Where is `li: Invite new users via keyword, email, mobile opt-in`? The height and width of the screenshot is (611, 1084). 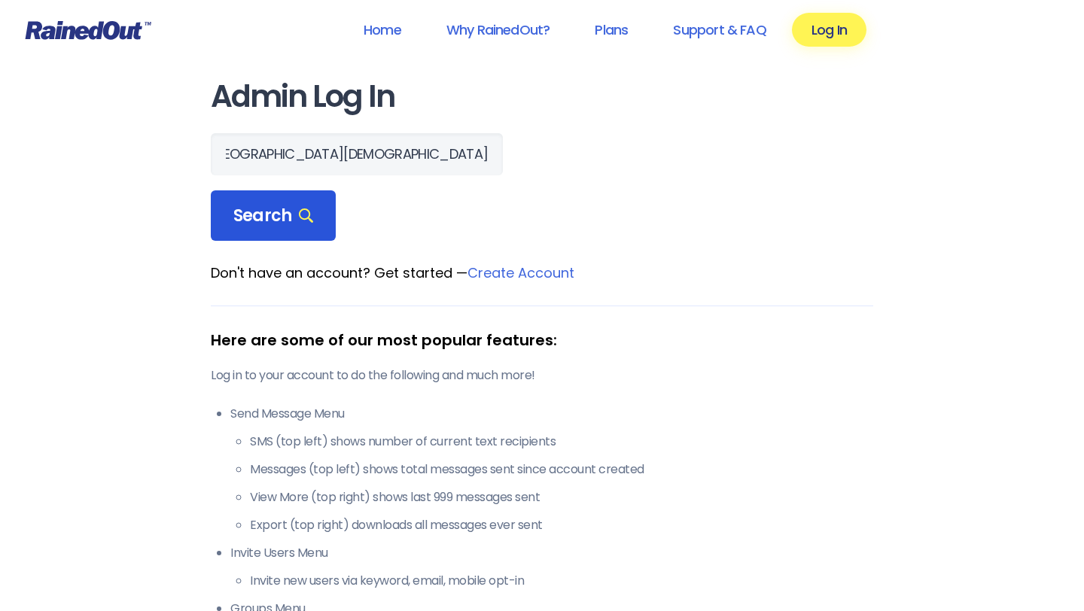 li: Invite new users via keyword, email, mobile opt-in is located at coordinates (562, 581).